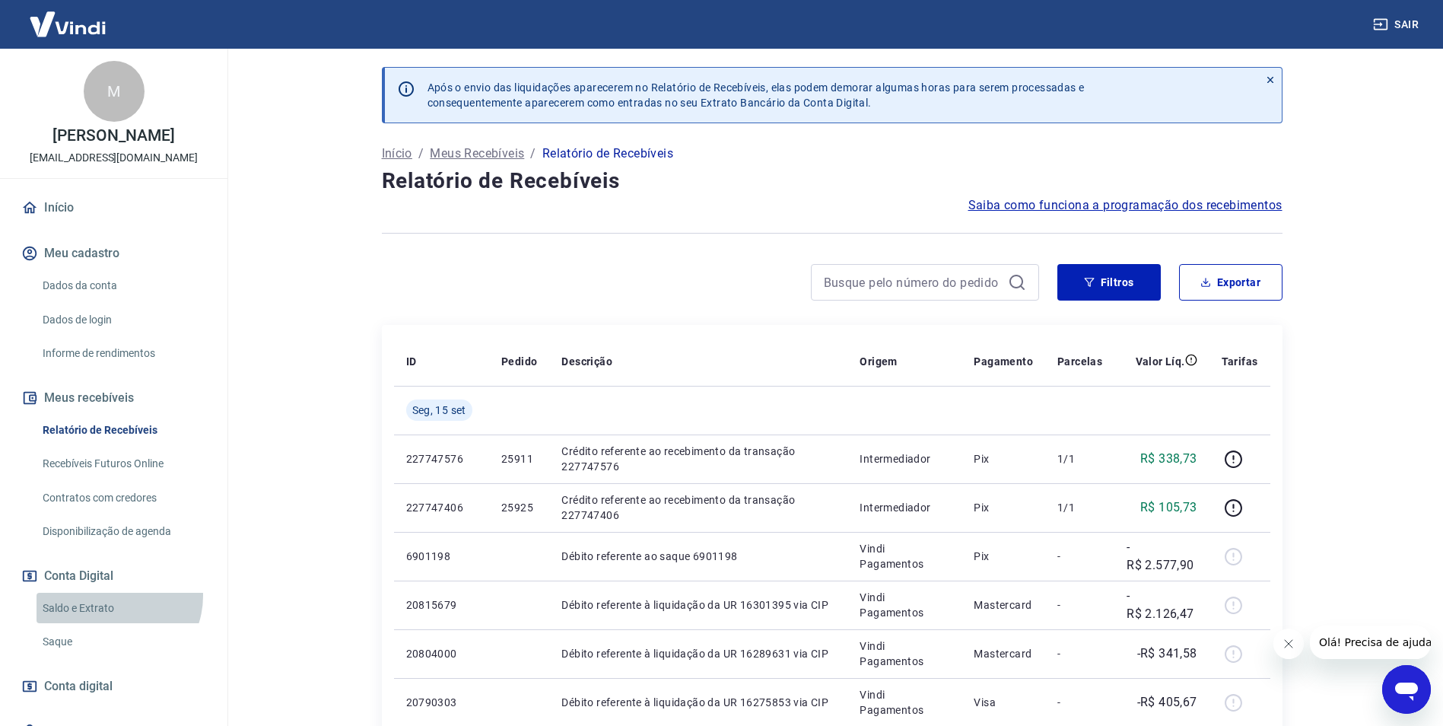 The width and height of the screenshot is (1443, 726). What do you see at coordinates (78, 686) in the screenshot?
I see `span: Conta digital` at bounding box center [78, 686].